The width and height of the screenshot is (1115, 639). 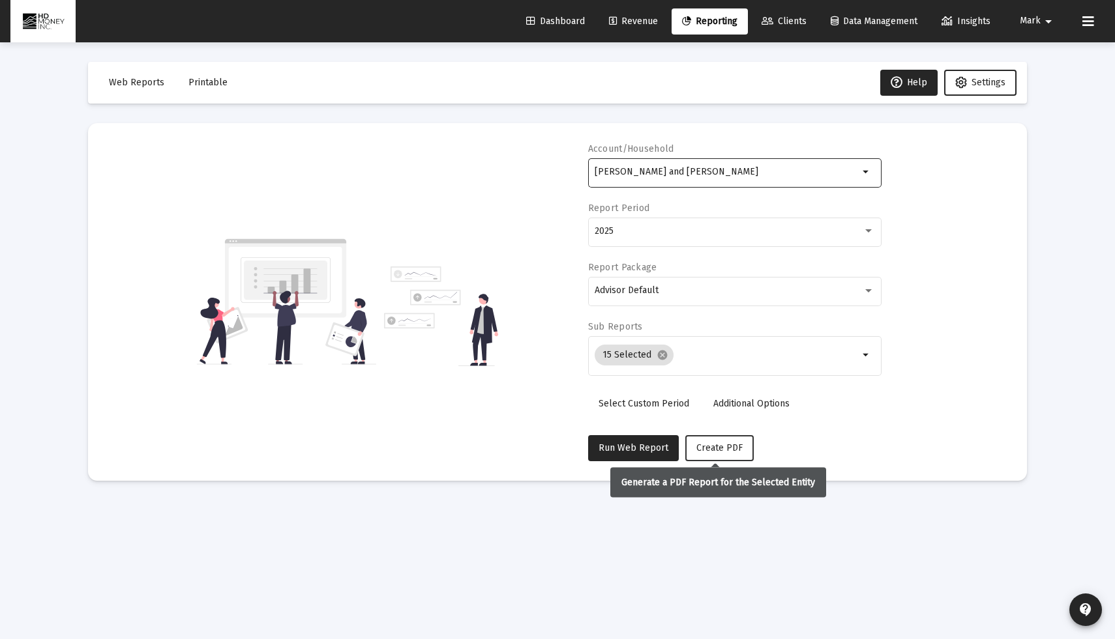 I want to click on span: Settings, so click(x=988, y=82).